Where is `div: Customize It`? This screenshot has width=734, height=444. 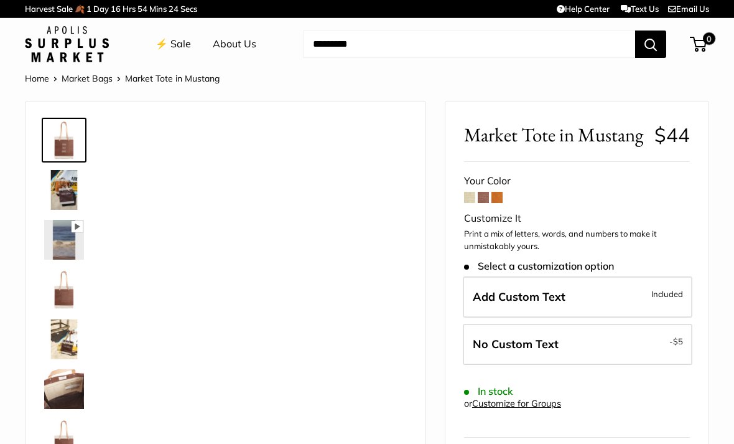
div: Customize It is located at coordinates (577, 218).